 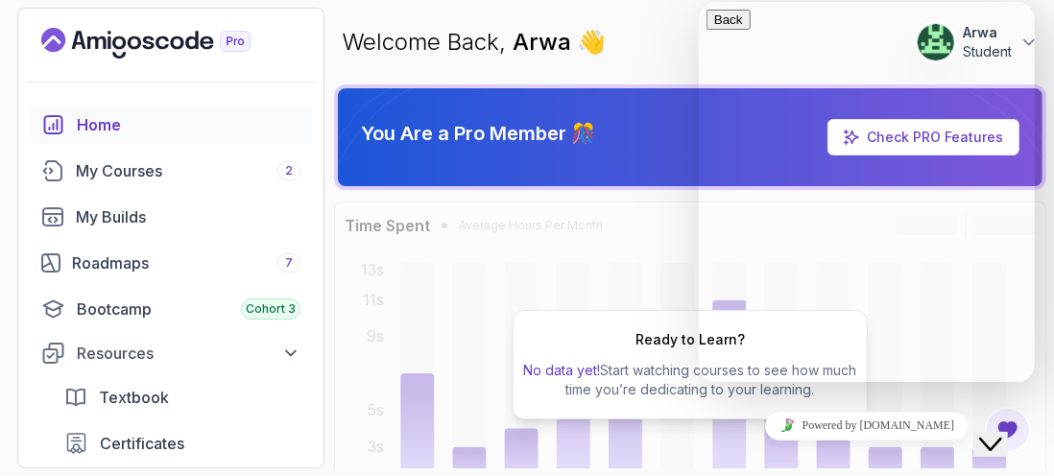 What do you see at coordinates (171, 353) in the screenshot?
I see `button: Resources` at bounding box center [171, 353].